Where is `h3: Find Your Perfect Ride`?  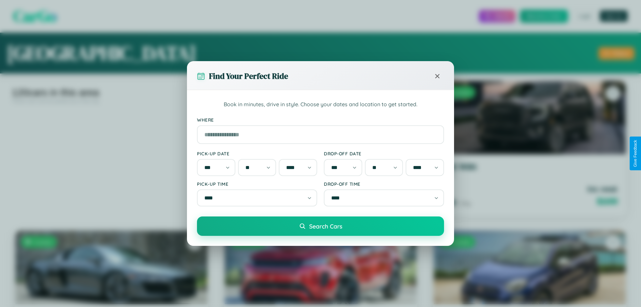 h3: Find Your Perfect Ride is located at coordinates (248, 76).